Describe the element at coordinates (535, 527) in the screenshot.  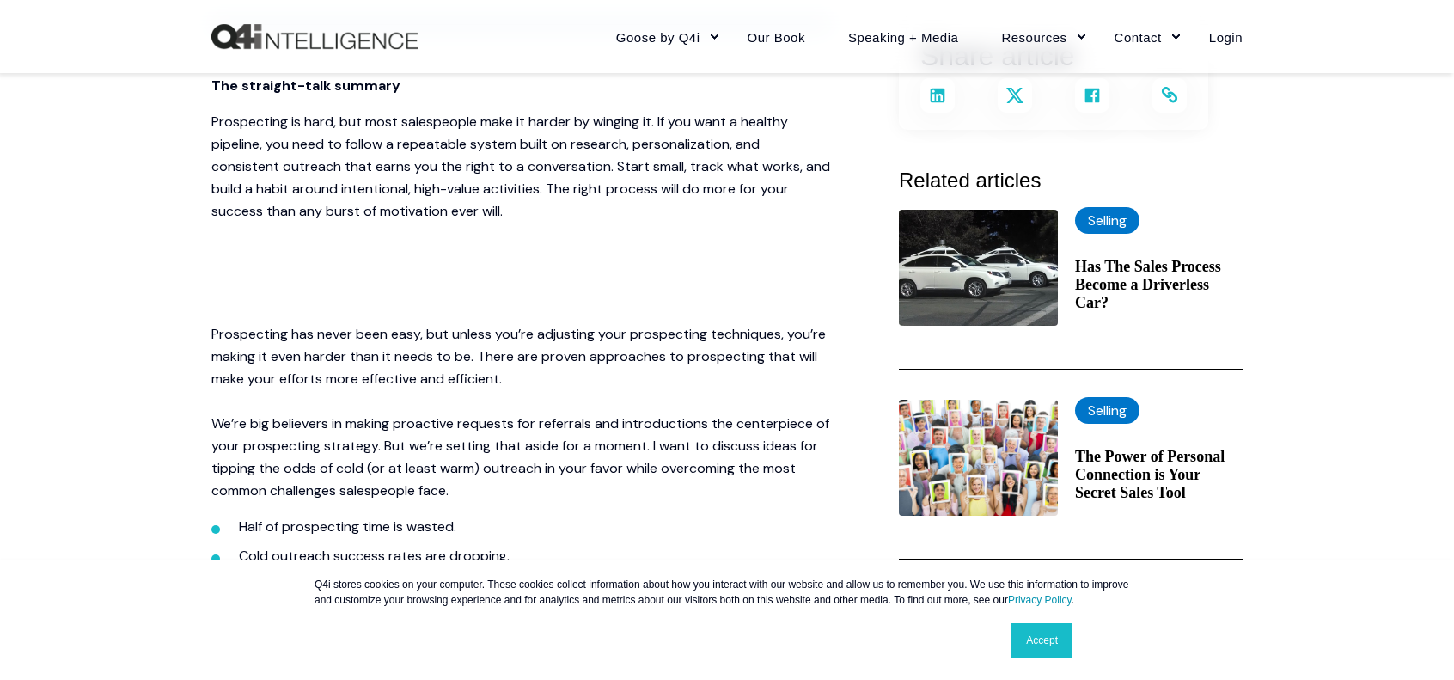
I see `li: Half of prospecting time is wasted.` at that location.